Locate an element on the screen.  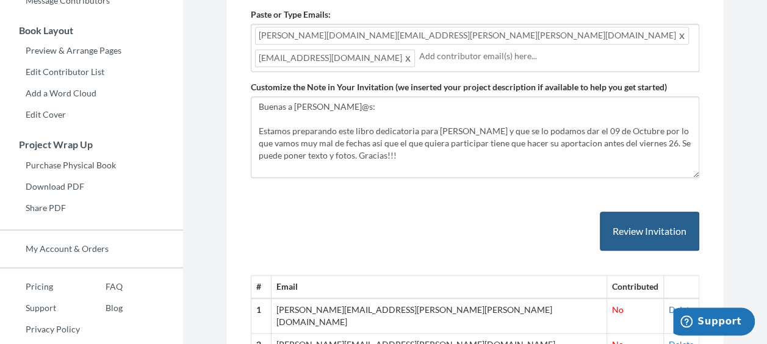
span: Support is located at coordinates (46, 14).